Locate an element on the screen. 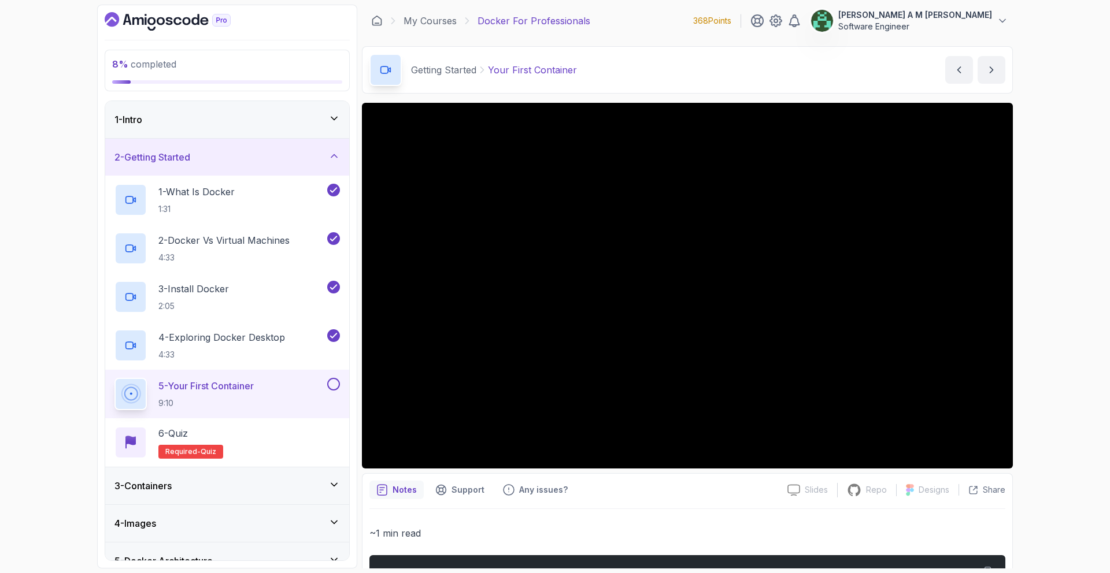 The height and width of the screenshot is (573, 1110). button: 4-Exploring Docker Desktop4:33 is located at coordinates (227, 346).